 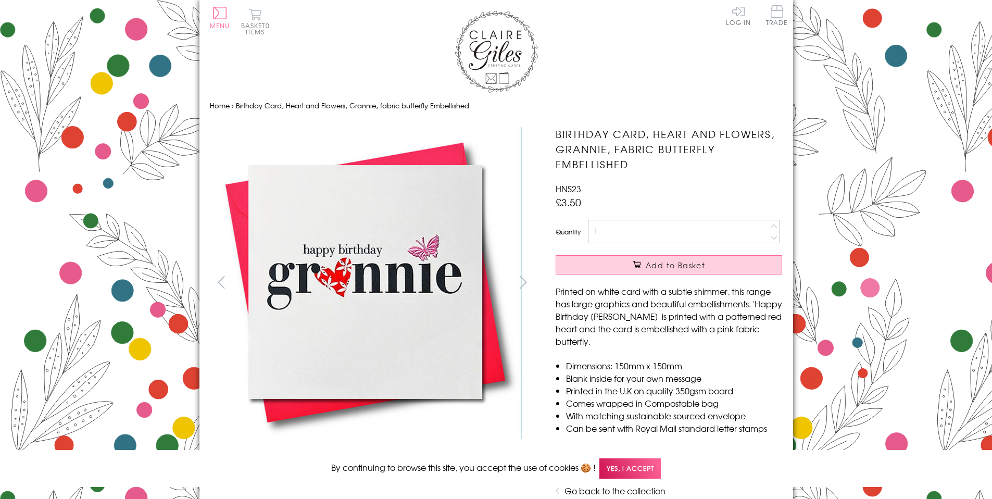 What do you see at coordinates (777, 16) in the screenshot?
I see `a: Trade` at bounding box center [777, 16].